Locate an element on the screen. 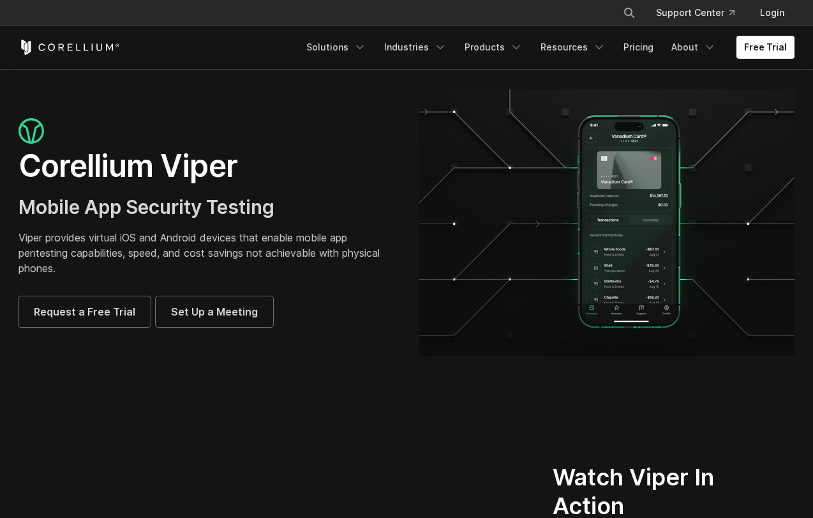  span: Mobile App Security Testing is located at coordinates (146, 207).